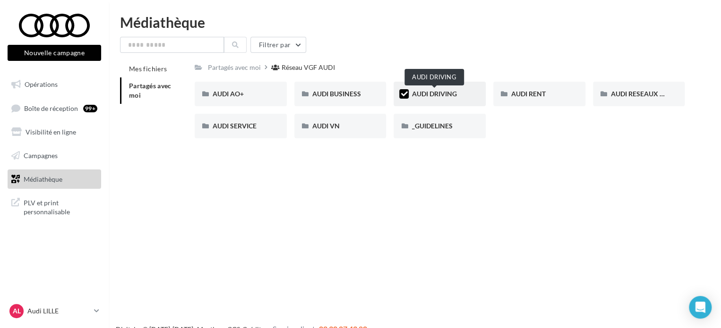 The height and width of the screenshot is (328, 721). What do you see at coordinates (700, 308) in the screenshot?
I see `div: Open Intercom Messenger` at bounding box center [700, 308].